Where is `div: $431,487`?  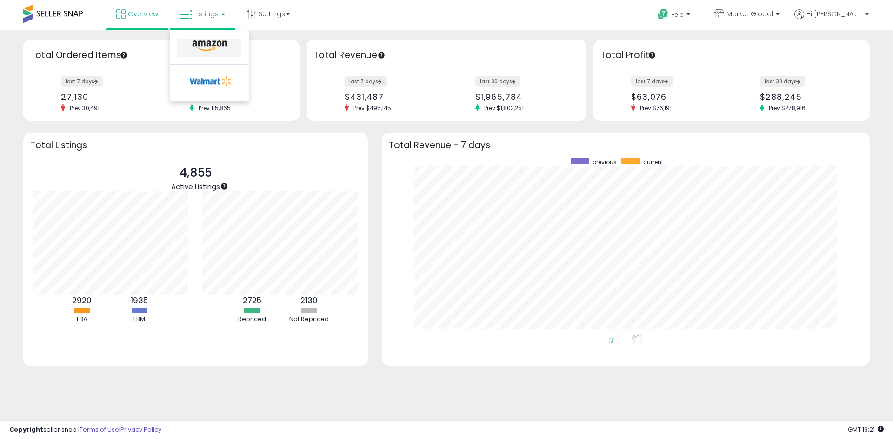
div: $431,487 is located at coordinates (392, 97).